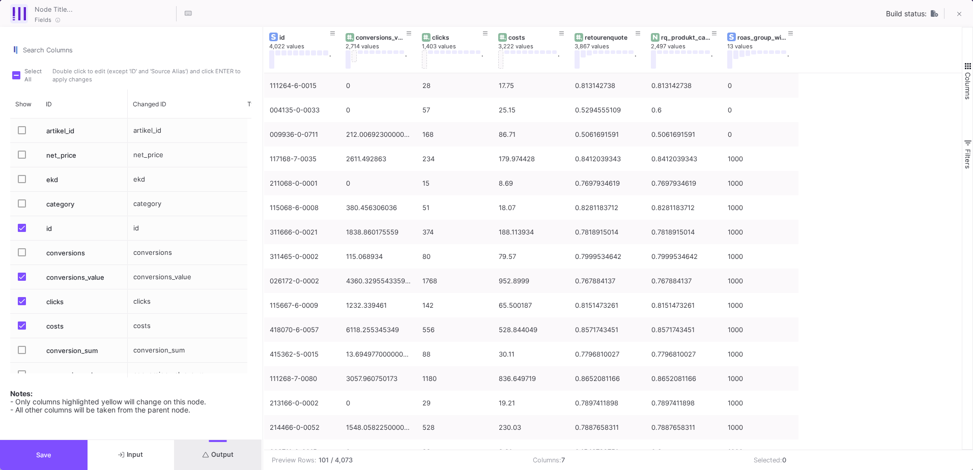  Describe the element at coordinates (302, 354) in the screenshot. I see `div: 415362-5-0015` at that location.